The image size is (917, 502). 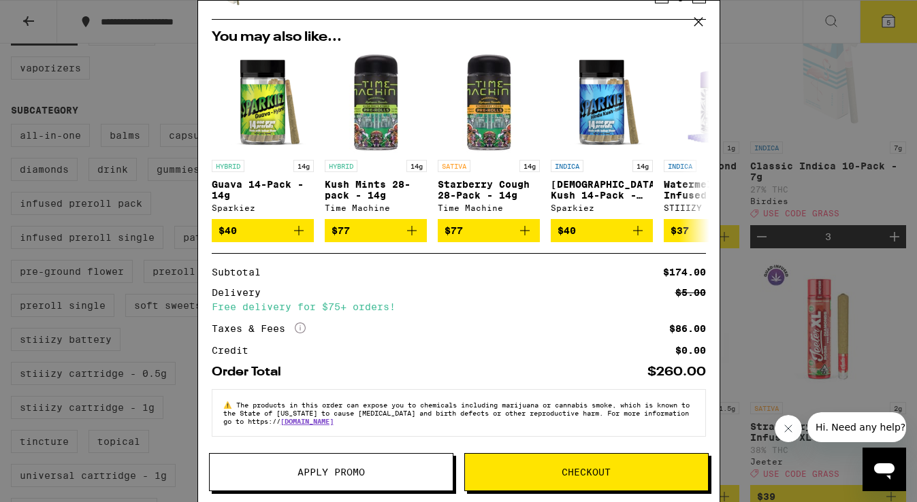 I want to click on div: $5.00, so click(x=690, y=293).